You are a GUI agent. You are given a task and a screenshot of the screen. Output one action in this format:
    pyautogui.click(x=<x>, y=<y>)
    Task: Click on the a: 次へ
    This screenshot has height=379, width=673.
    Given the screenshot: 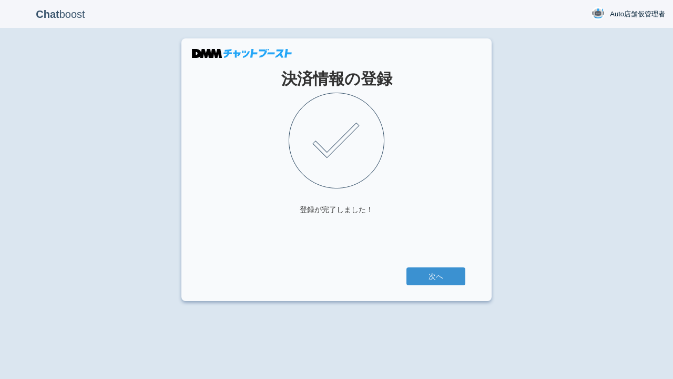 What is the action you would take?
    pyautogui.click(x=436, y=276)
    